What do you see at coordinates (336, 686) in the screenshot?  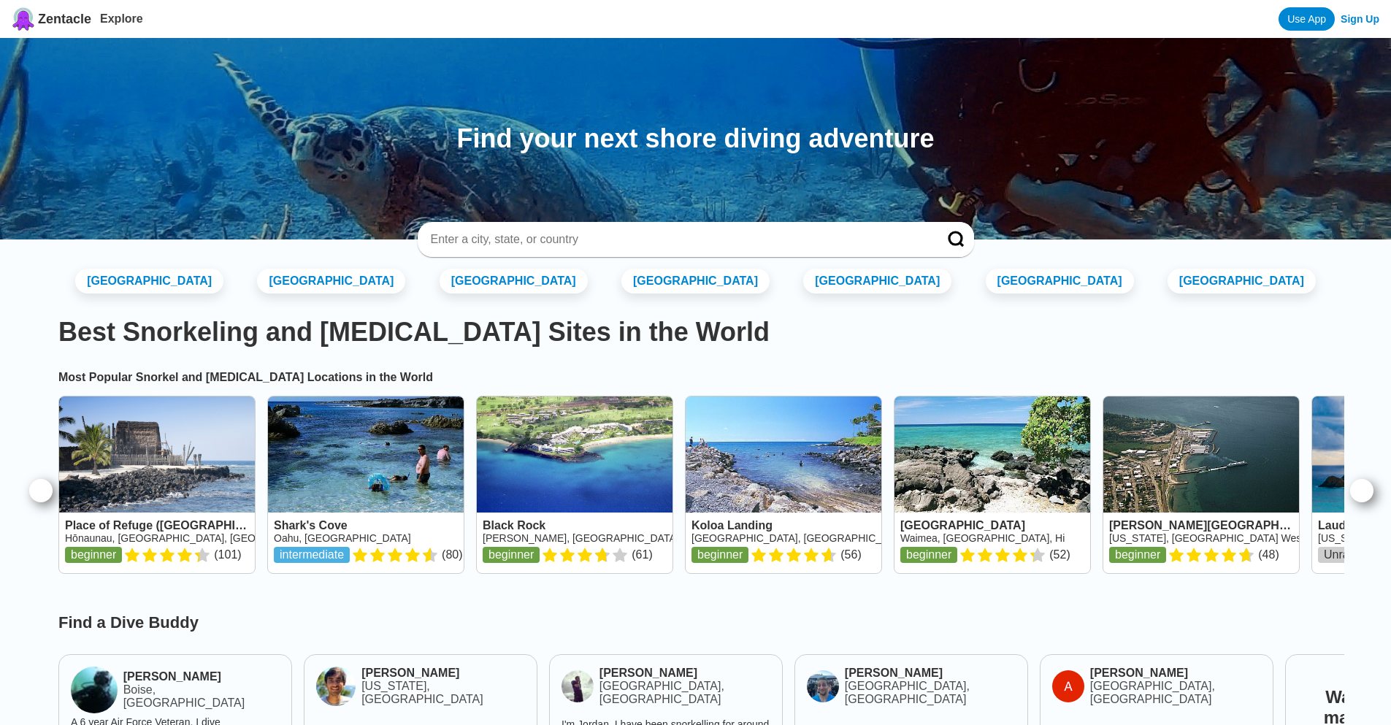 I see `img: Mayank Jain` at bounding box center [336, 686].